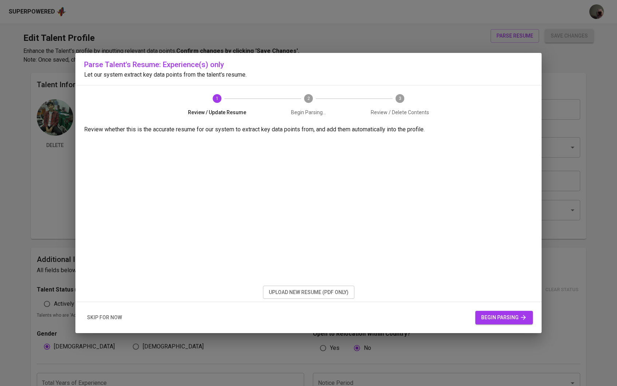  What do you see at coordinates (217, 98) in the screenshot?
I see `text: 1` at bounding box center [217, 98].